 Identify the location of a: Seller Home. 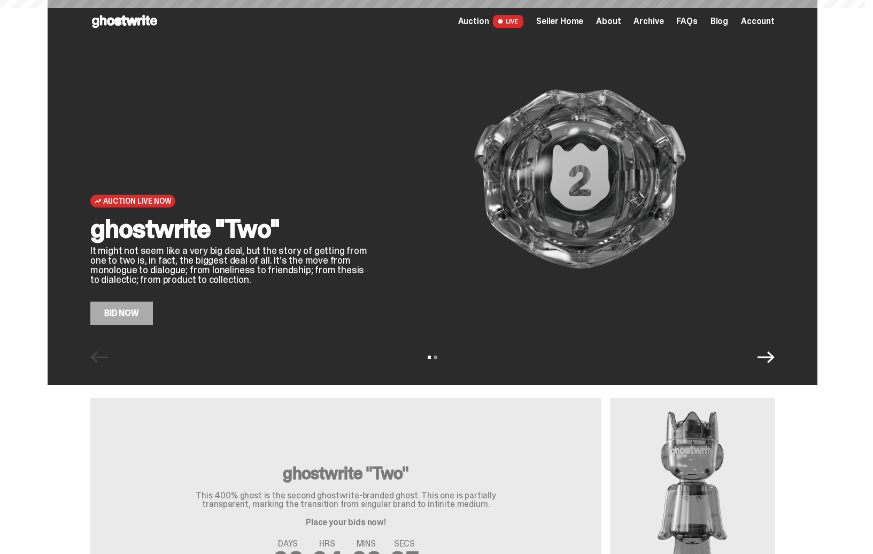
(560, 21).